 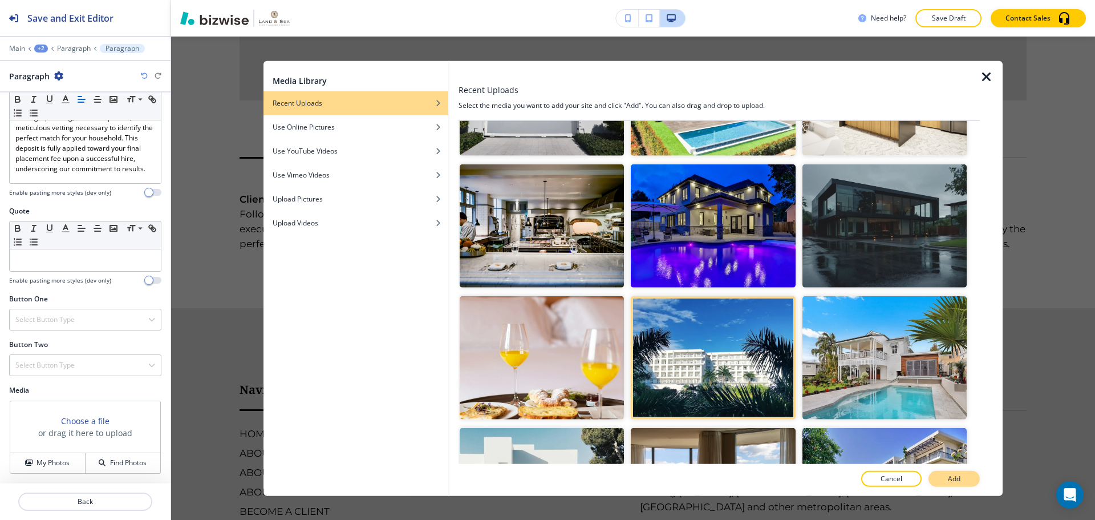 What do you see at coordinates (85, 501) in the screenshot?
I see `p: Back` at bounding box center [85, 501].